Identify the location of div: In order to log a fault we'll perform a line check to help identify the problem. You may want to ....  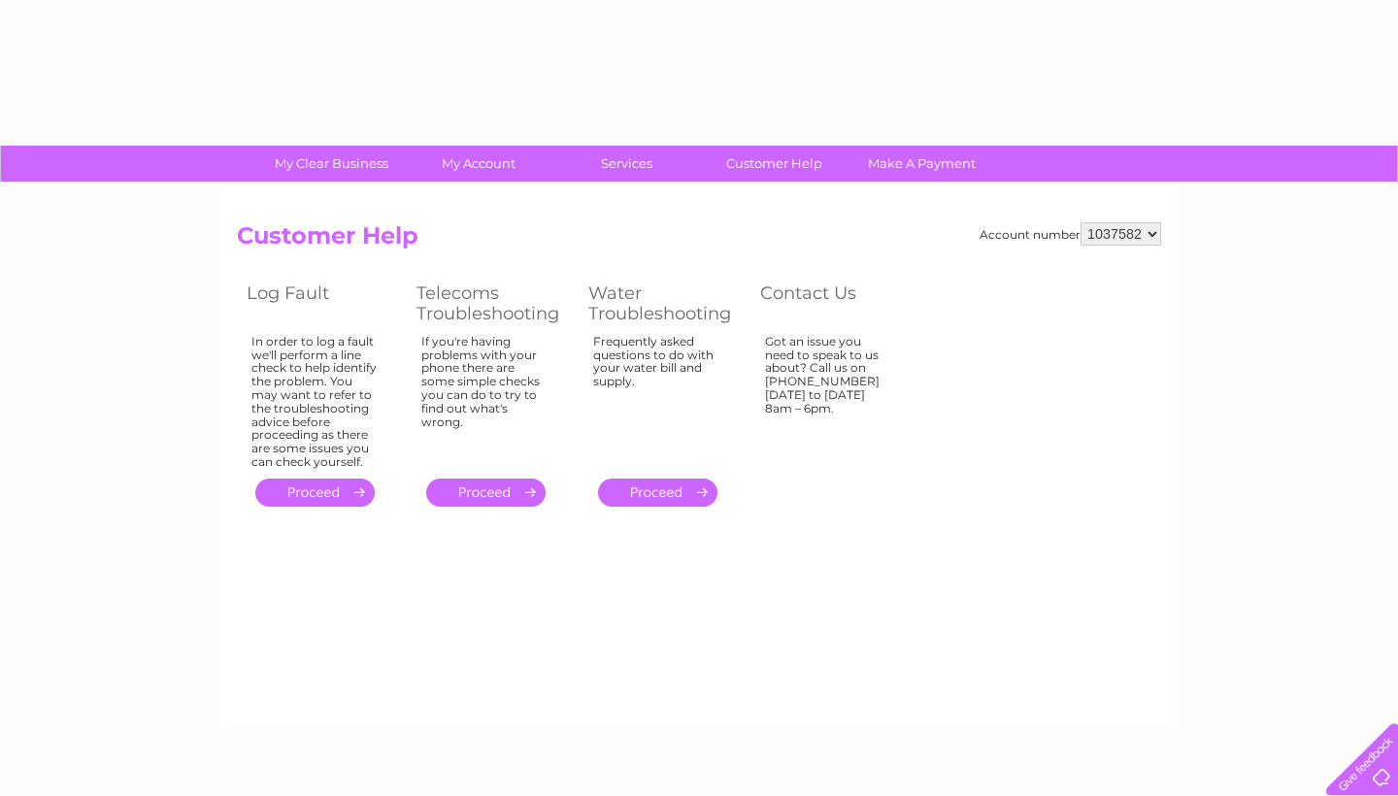
(315, 402).